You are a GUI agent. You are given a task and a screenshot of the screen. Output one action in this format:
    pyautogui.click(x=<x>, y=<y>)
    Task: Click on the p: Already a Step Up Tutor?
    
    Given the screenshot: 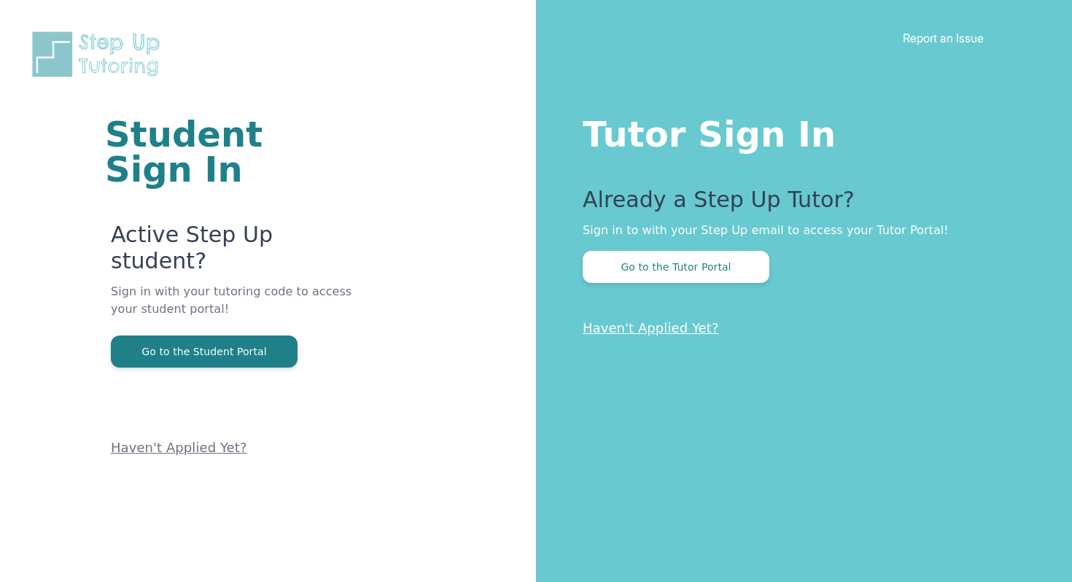 What is the action you would take?
    pyautogui.click(x=797, y=204)
    